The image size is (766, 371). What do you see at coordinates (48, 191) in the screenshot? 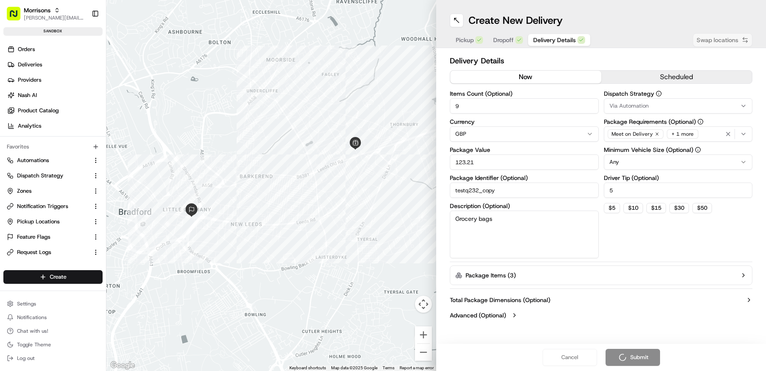
I see `a: Zones` at bounding box center [48, 191].